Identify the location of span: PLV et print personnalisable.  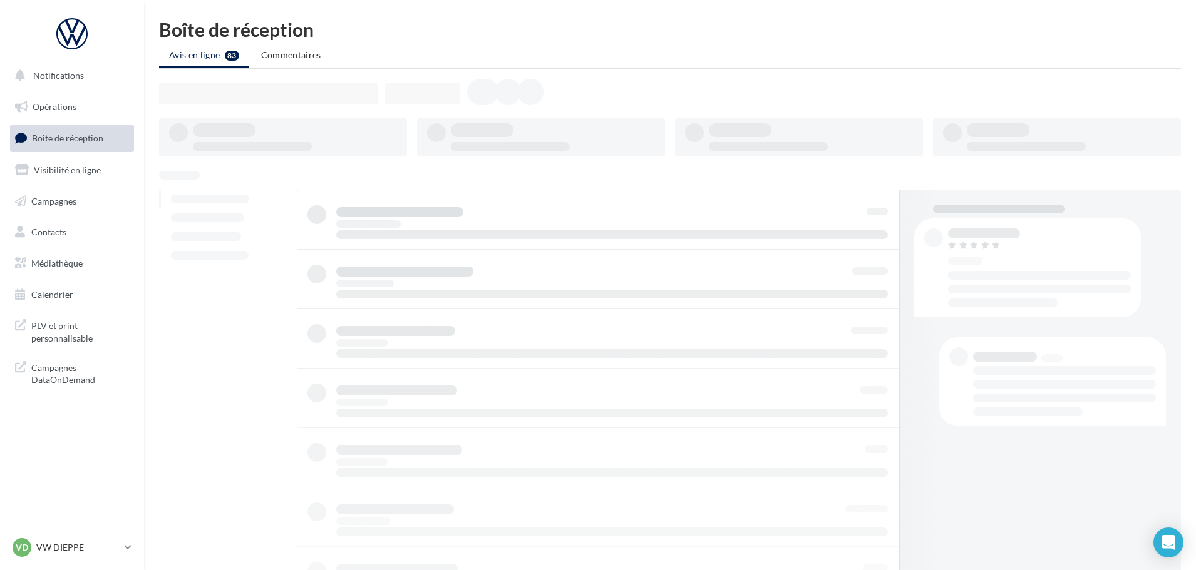
(80, 331).